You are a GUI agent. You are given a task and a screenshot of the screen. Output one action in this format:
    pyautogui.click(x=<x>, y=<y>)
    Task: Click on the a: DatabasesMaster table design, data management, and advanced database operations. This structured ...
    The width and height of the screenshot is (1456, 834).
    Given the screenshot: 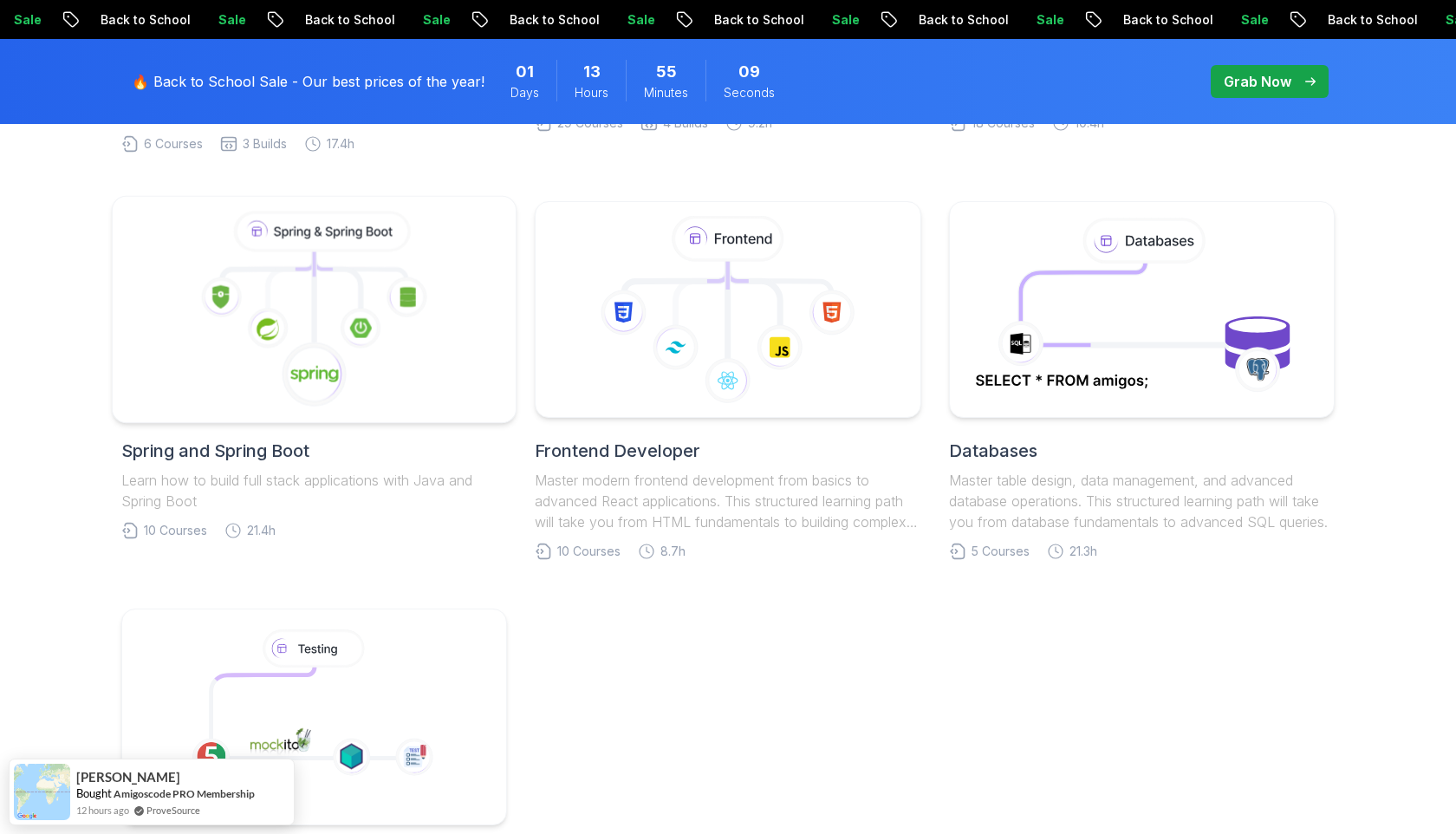 What is the action you would take?
    pyautogui.click(x=1142, y=380)
    